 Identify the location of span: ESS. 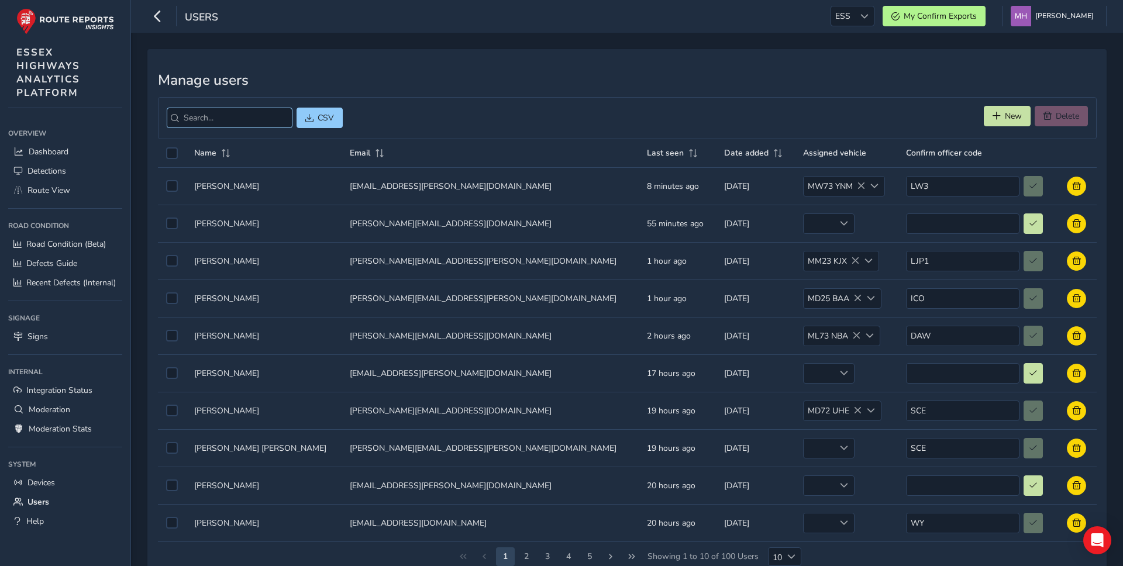
(843, 16).